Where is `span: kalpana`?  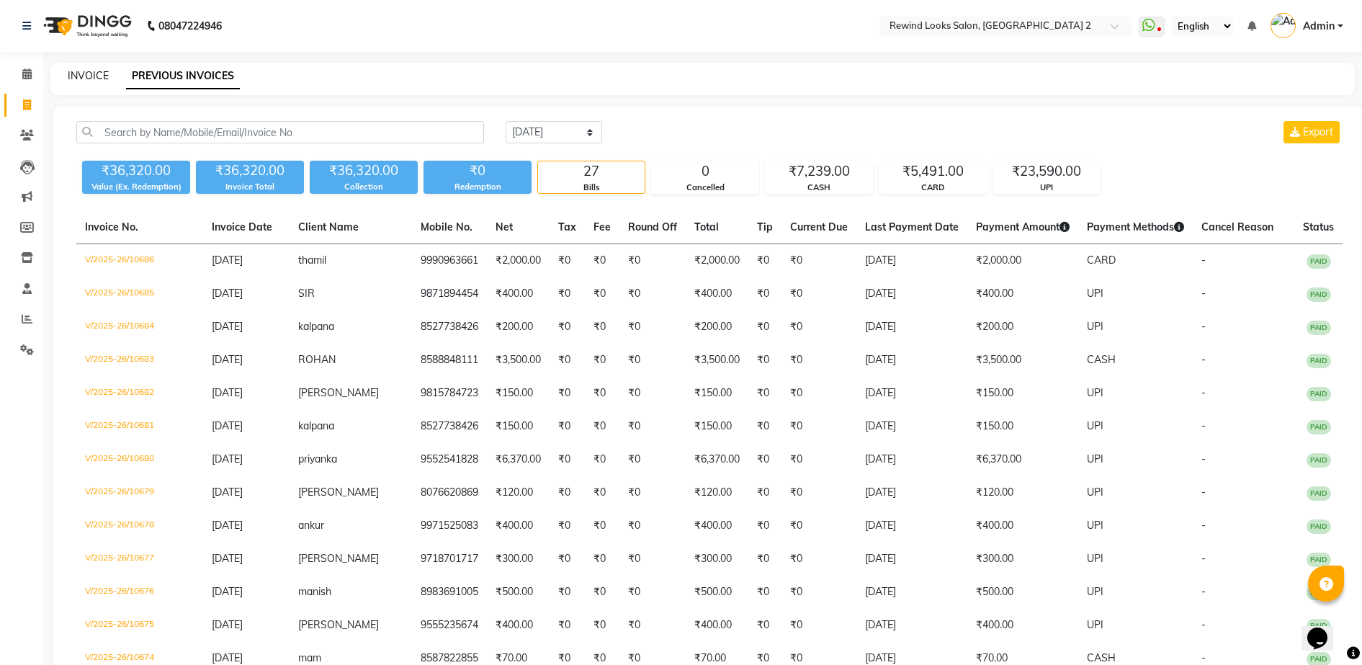
span: kalpana is located at coordinates (316, 326).